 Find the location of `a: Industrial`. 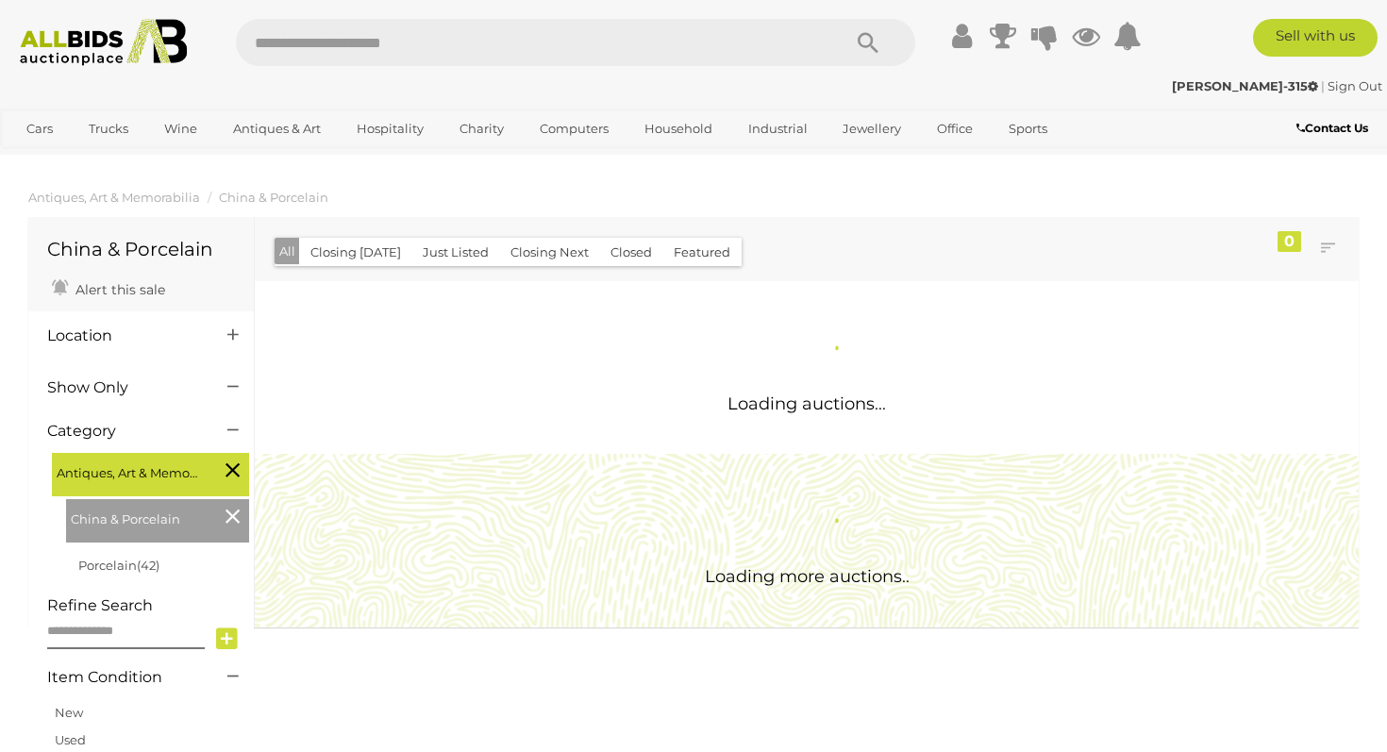

a: Industrial is located at coordinates (778, 128).